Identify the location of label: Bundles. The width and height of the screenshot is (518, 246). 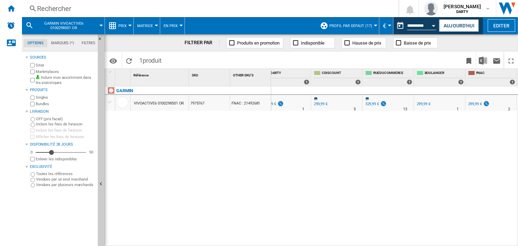
(65, 104).